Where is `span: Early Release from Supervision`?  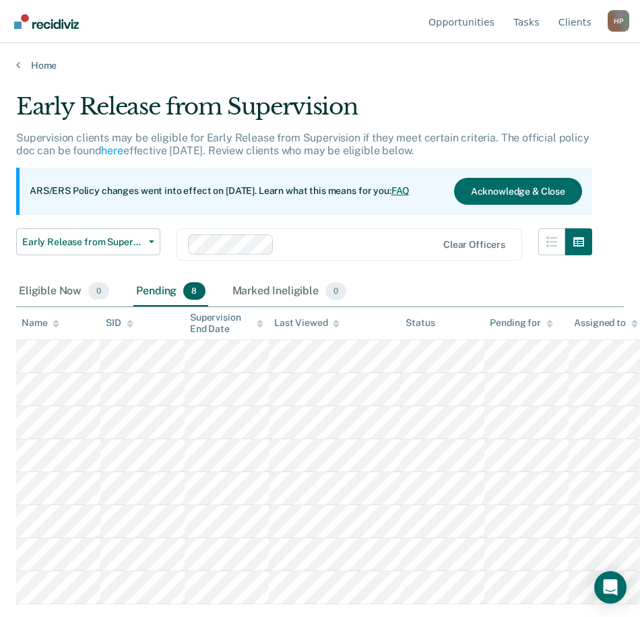
span: Early Release from Supervision is located at coordinates (83, 242).